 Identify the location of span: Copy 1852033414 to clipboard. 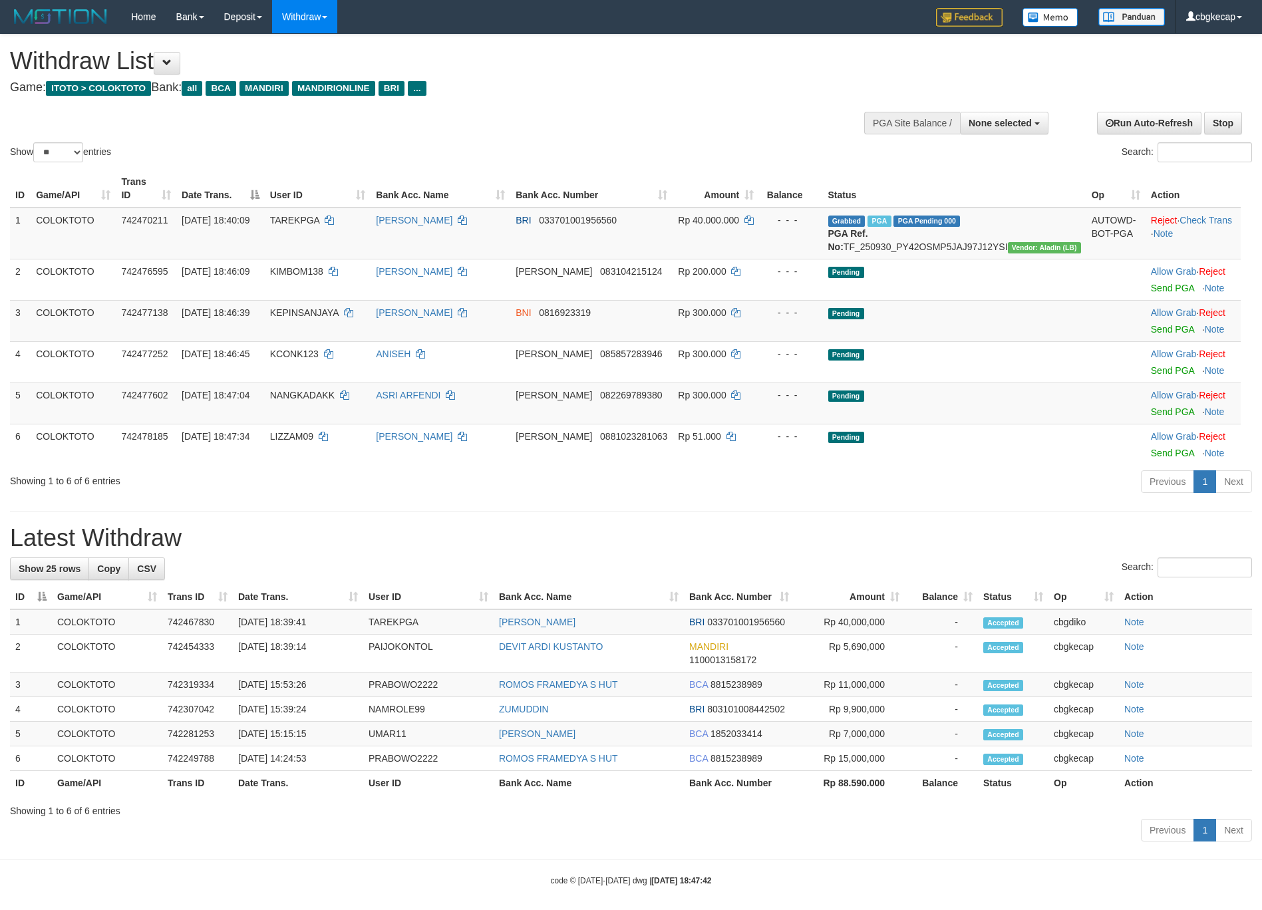
(737, 734).